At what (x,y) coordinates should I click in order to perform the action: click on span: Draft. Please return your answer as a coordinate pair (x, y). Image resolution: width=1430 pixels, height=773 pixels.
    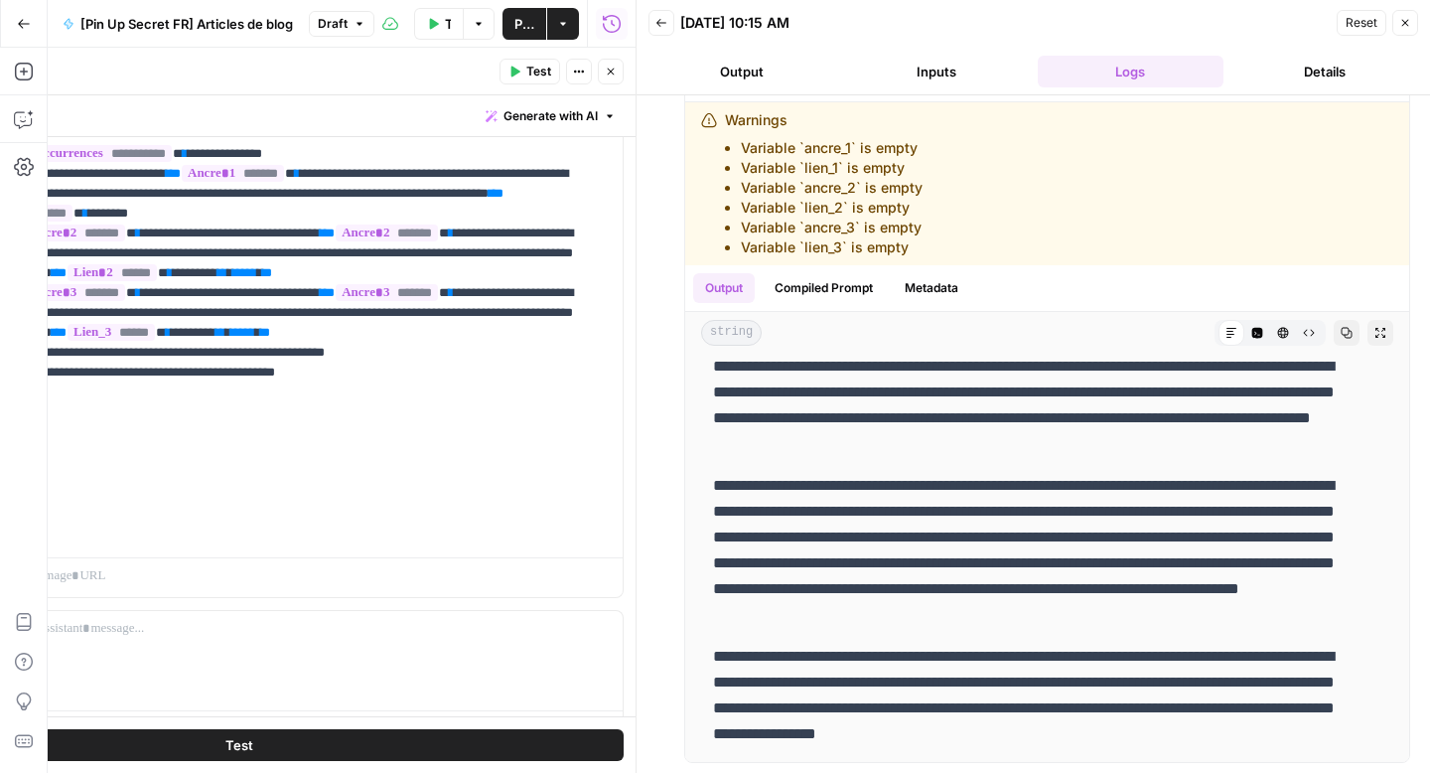
    Looking at the image, I should click on (333, 24).